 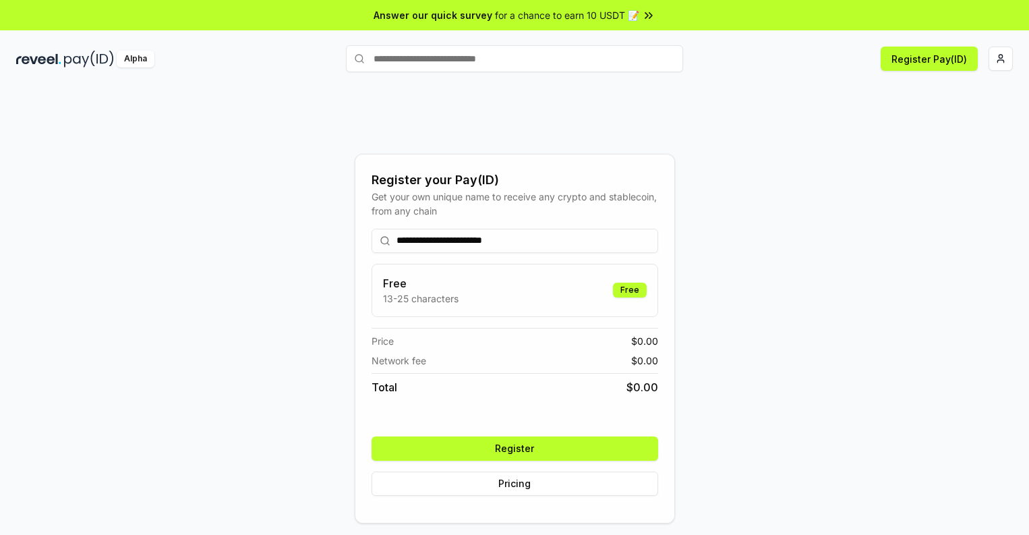 What do you see at coordinates (630, 290) in the screenshot?
I see `div: Free` at bounding box center [630, 290].